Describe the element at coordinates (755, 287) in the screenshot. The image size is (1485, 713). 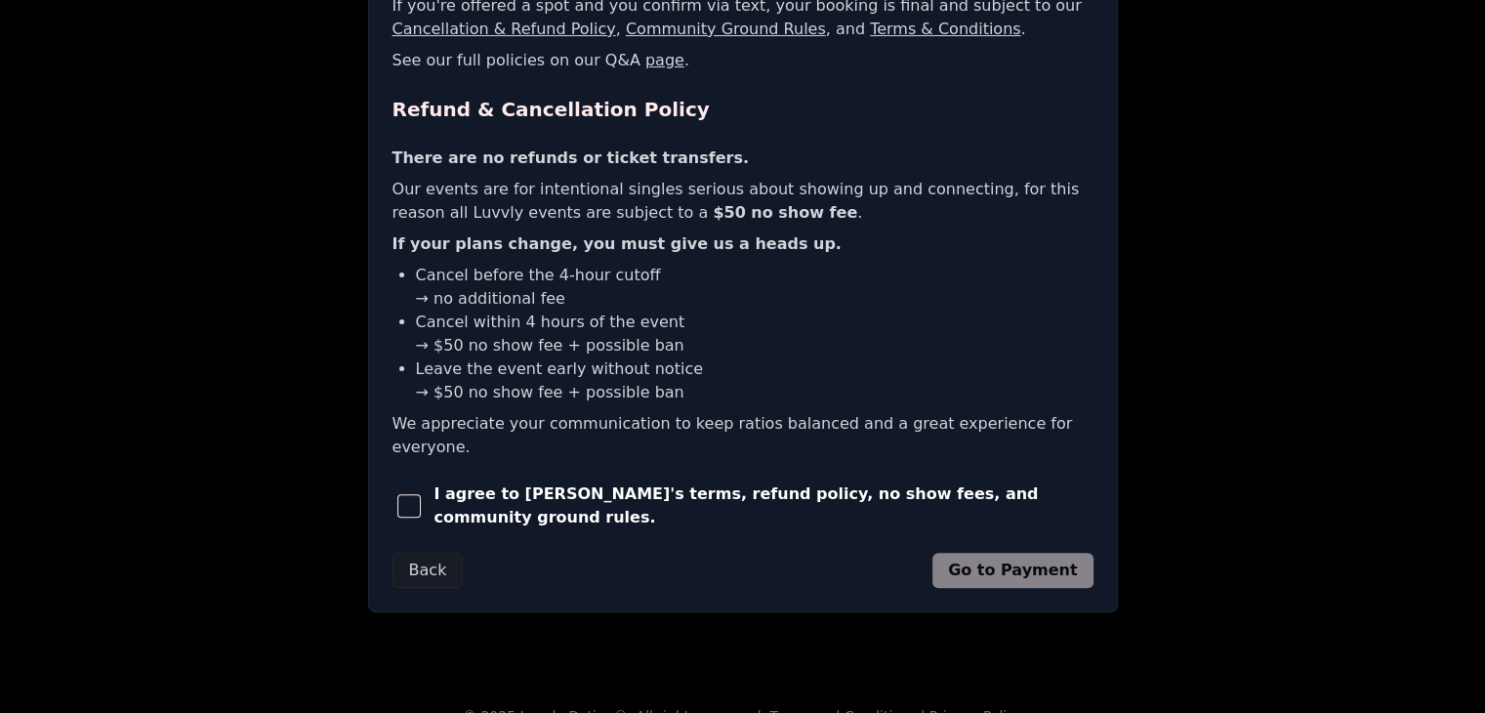
I see `li: Cancel before the 4-hour cutoff → no additional fee` at that location.